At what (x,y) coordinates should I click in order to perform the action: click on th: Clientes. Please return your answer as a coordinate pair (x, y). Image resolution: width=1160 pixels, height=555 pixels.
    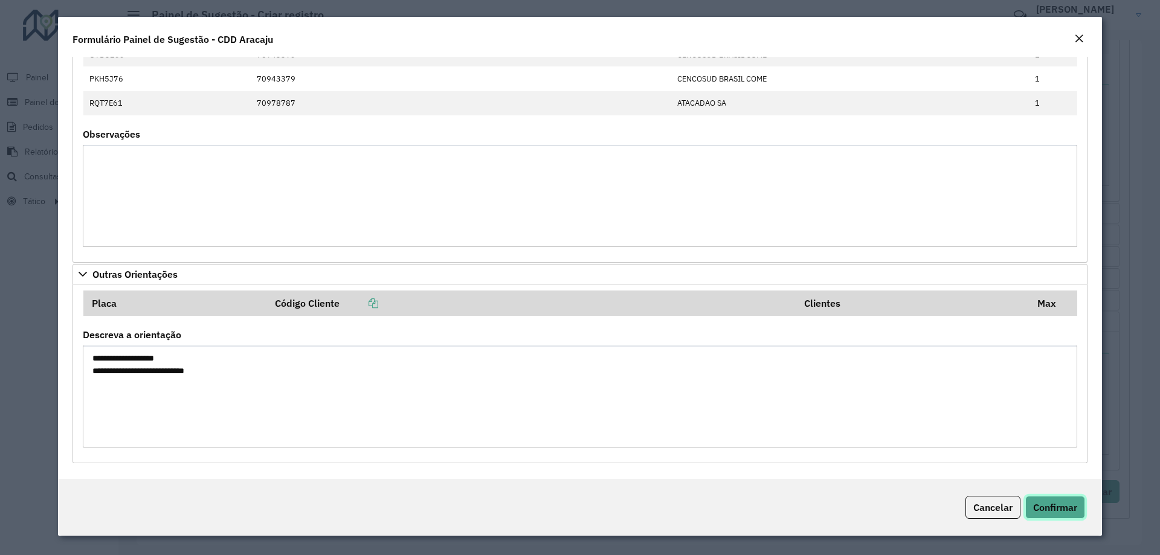
    Looking at the image, I should click on (912, 303).